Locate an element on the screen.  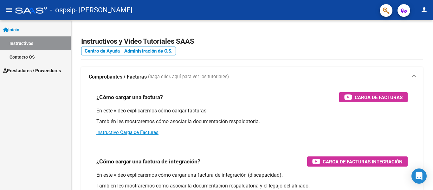
p: En este video explicaremos cómo cargar facturas. is located at coordinates (252, 111).